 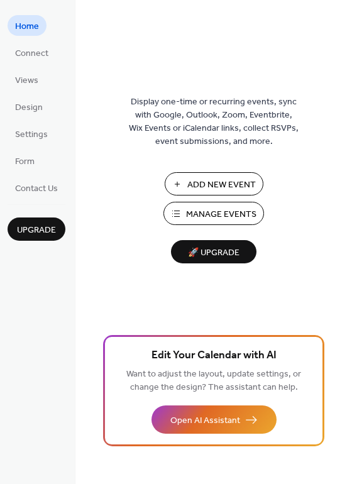 What do you see at coordinates (29, 106) in the screenshot?
I see `a: Design` at bounding box center [29, 106].